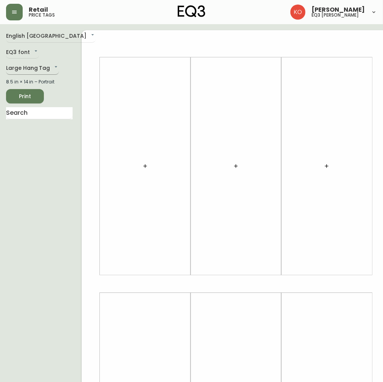  Describe the element at coordinates (22, 53) in the screenshot. I see `div: EQ3 font` at that location.